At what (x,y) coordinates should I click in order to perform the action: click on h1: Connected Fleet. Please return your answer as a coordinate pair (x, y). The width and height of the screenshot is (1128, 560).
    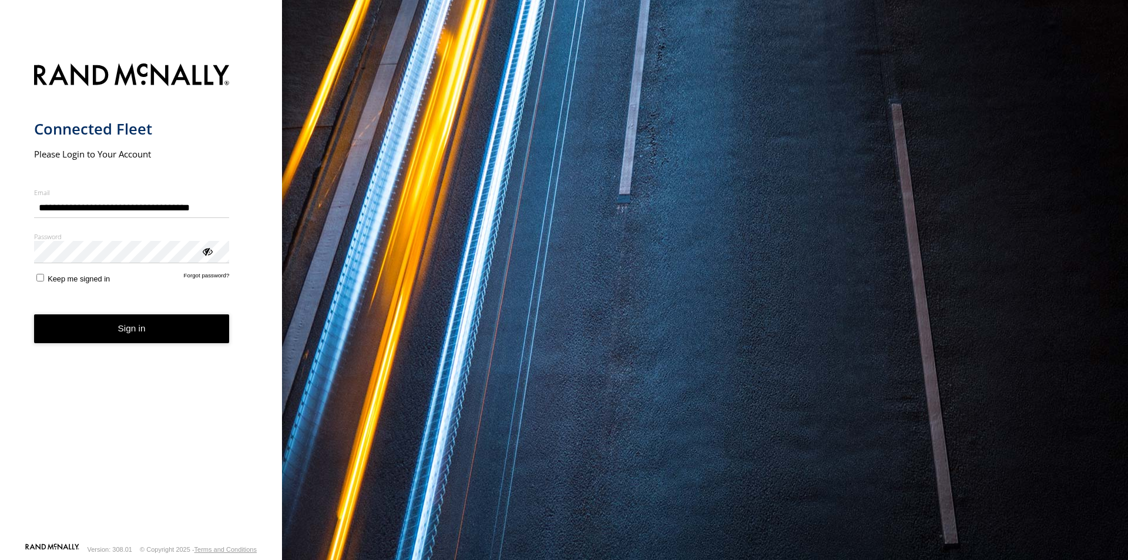
    Looking at the image, I should click on (132, 129).